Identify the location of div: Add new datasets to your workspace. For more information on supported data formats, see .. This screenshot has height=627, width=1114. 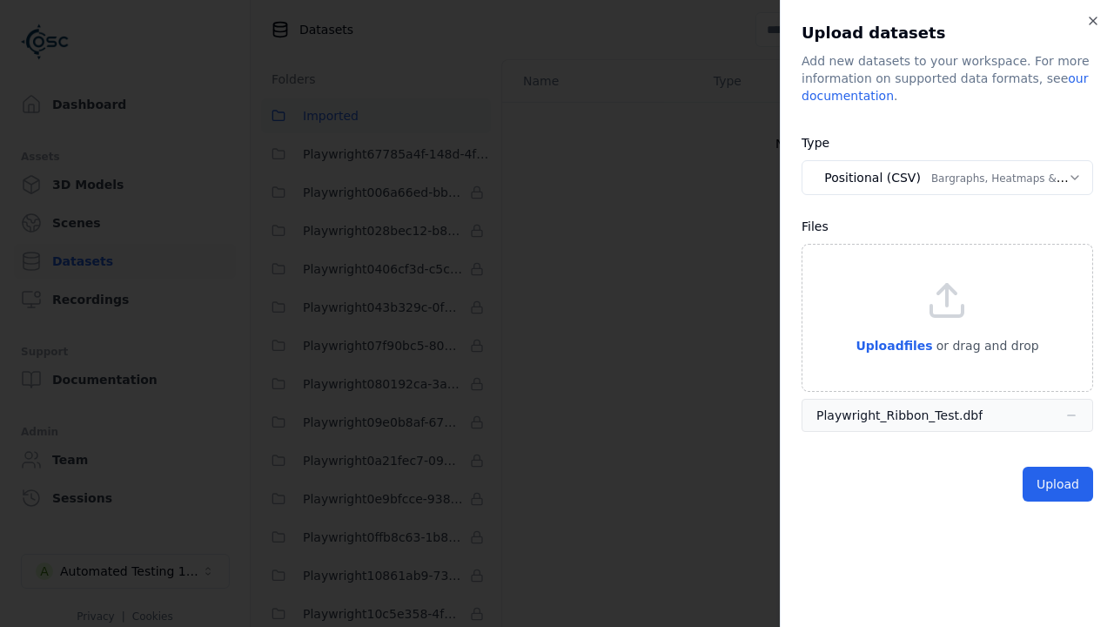
(947, 78).